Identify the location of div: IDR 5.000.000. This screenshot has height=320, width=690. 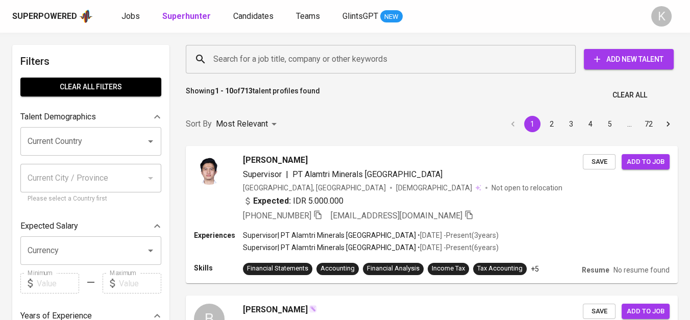
(293, 201).